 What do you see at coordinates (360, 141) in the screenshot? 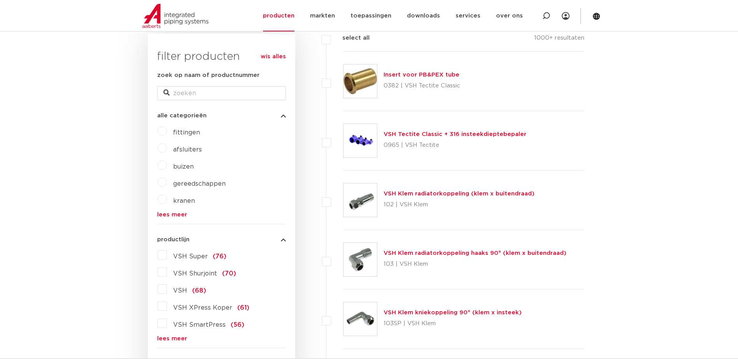
I see `img: Thumbnail for VSH Tectite Classic + 316 insteekdieptebepaler` at bounding box center [360, 141].